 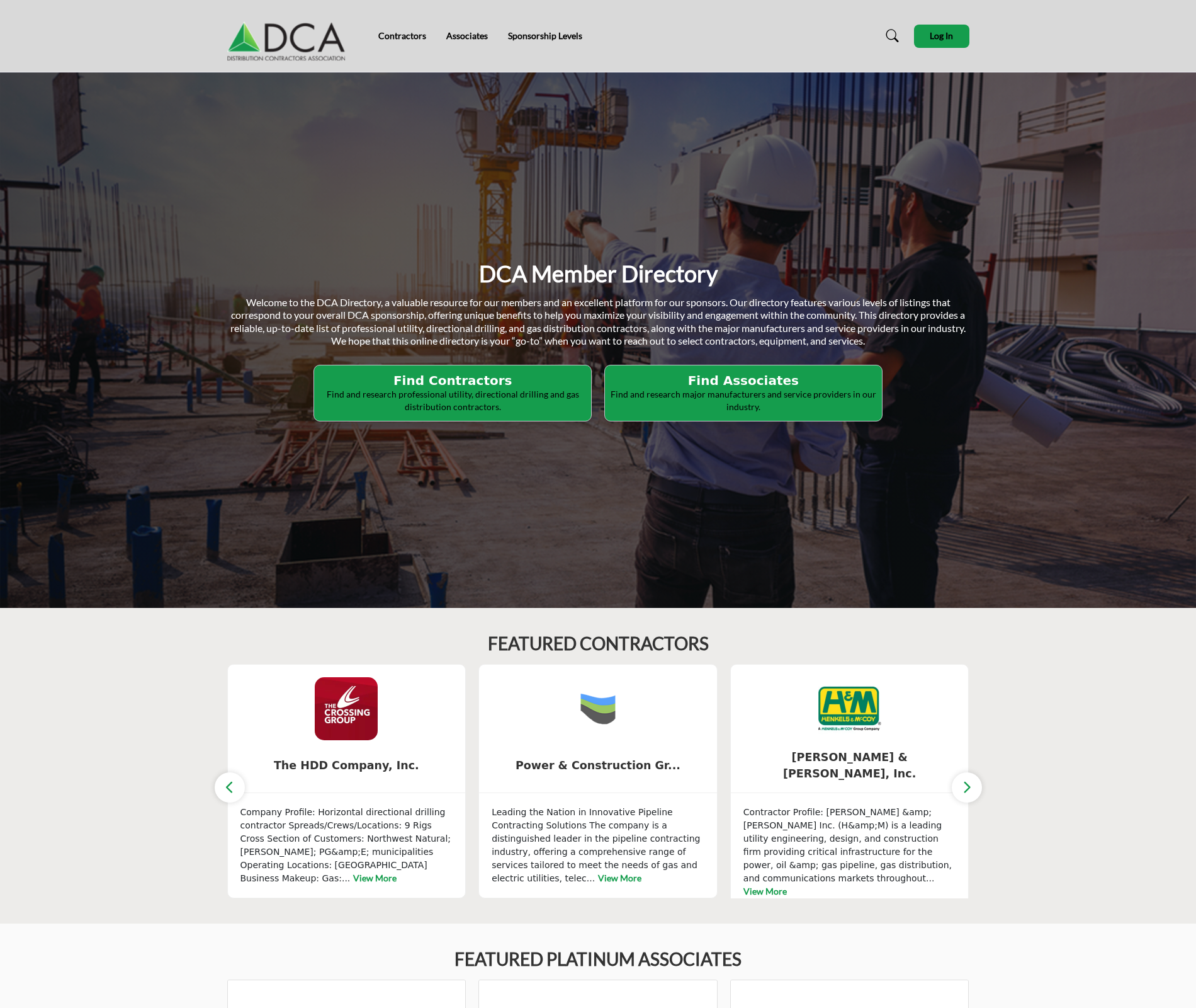 What do you see at coordinates (942, 36) in the screenshot?
I see `button: Log In` at bounding box center [942, 36].